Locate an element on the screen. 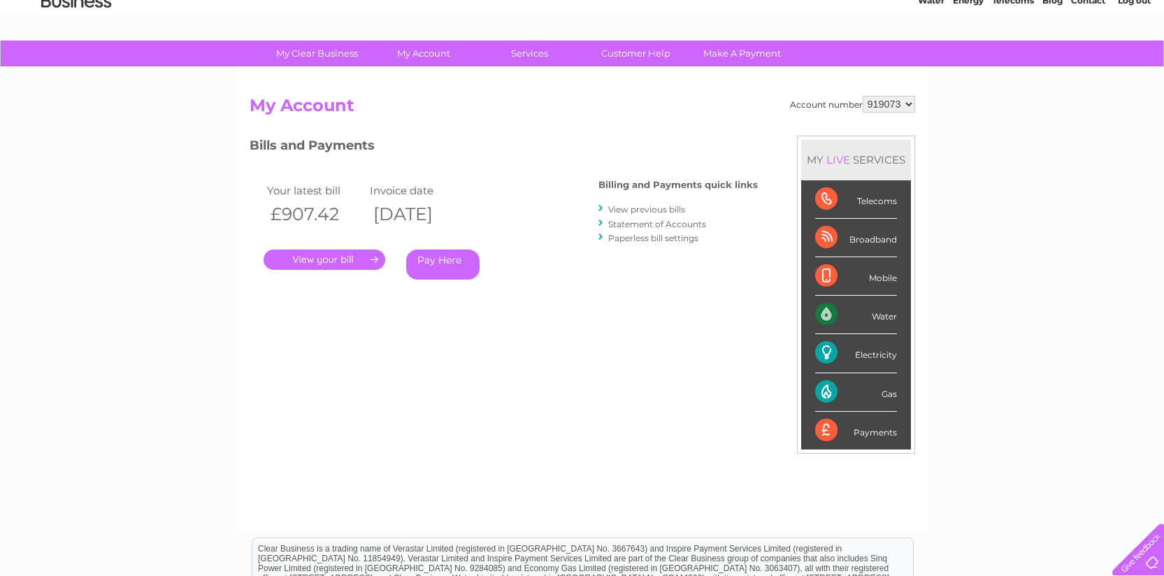 This screenshot has height=576, width=1164. img: logo.png is located at coordinates (76, 57).